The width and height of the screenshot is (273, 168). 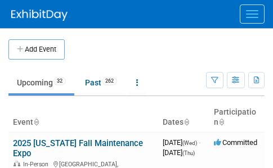 What do you see at coordinates (221, 122) in the screenshot?
I see `a: Sort by Participation Type` at bounding box center [221, 122].